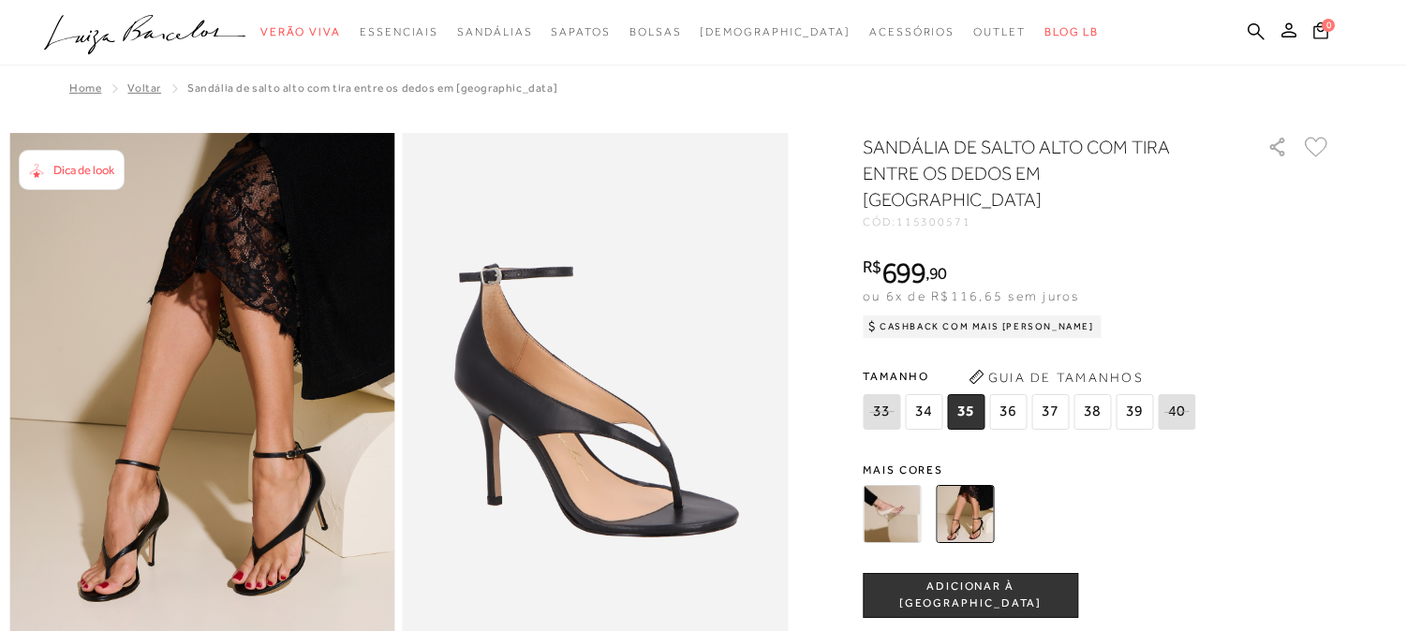 The width and height of the screenshot is (1406, 631). What do you see at coordinates (999, 32) in the screenshot?
I see `span: Outlet` at bounding box center [999, 32].